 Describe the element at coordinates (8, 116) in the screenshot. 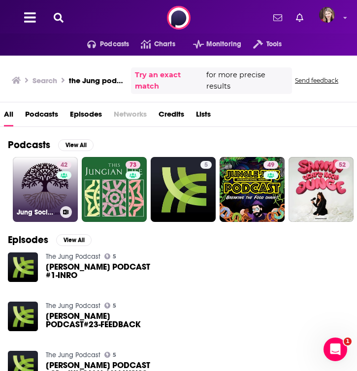

I see `span: All` at that location.